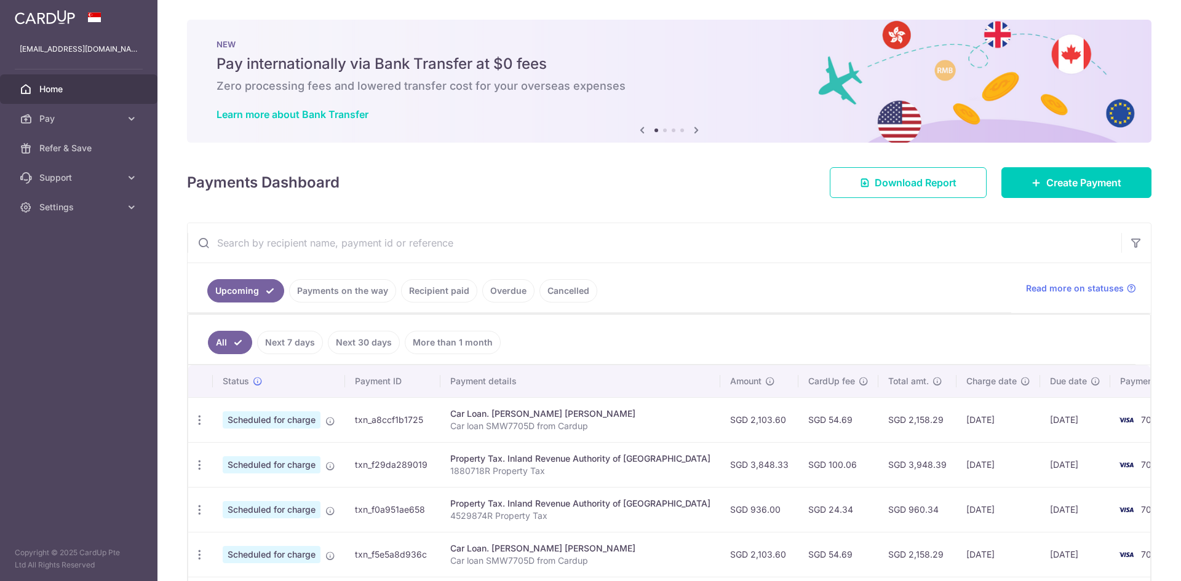 The height and width of the screenshot is (581, 1181). Describe the element at coordinates (1075, 289) in the screenshot. I see `span: Read more on statuses` at that location.